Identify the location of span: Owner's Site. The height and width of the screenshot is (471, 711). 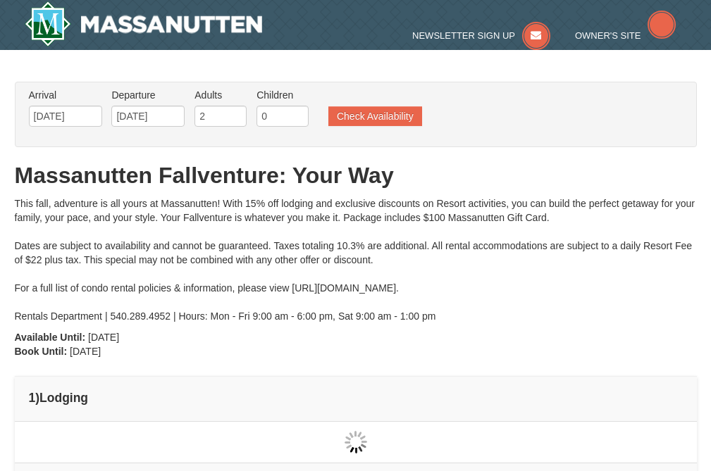
(608, 35).